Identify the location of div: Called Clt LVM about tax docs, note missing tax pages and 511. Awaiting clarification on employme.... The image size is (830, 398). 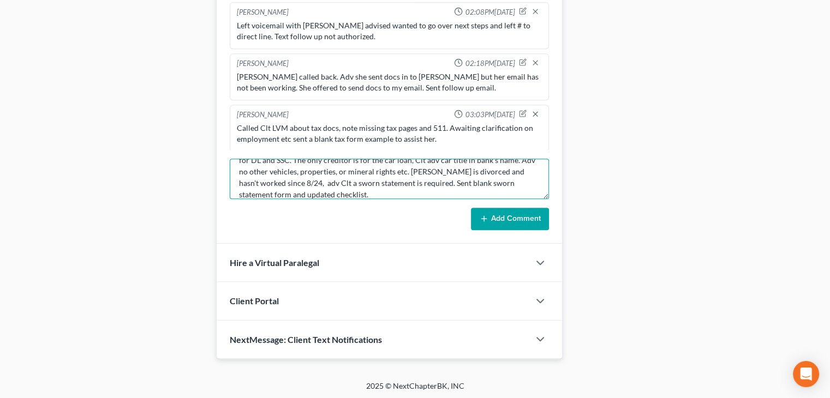
(389, 134).